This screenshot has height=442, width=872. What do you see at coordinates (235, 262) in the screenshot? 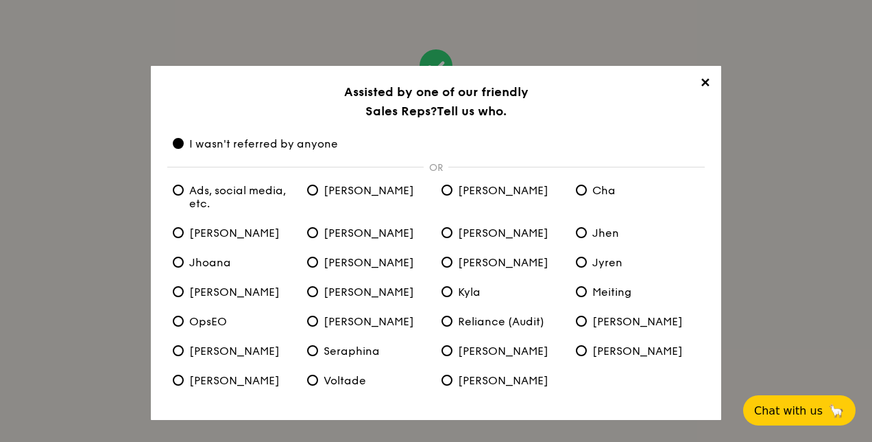
I see `label: Jhoana` at bounding box center [235, 262].